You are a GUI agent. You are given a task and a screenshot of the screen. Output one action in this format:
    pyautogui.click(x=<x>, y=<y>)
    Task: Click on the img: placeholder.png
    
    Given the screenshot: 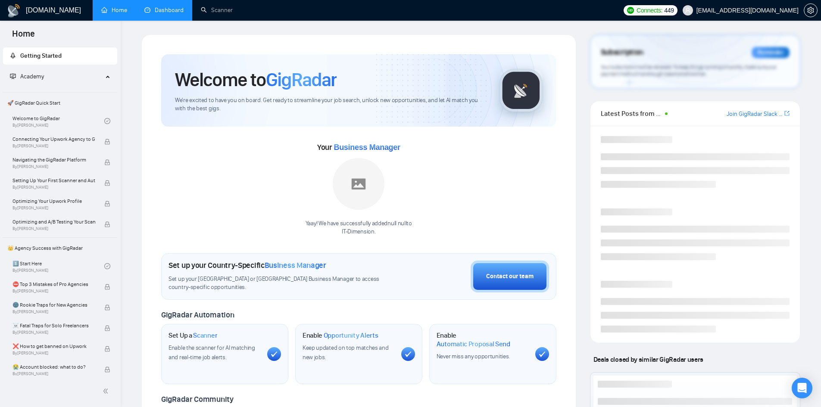 What is the action you would take?
    pyautogui.click(x=359, y=184)
    